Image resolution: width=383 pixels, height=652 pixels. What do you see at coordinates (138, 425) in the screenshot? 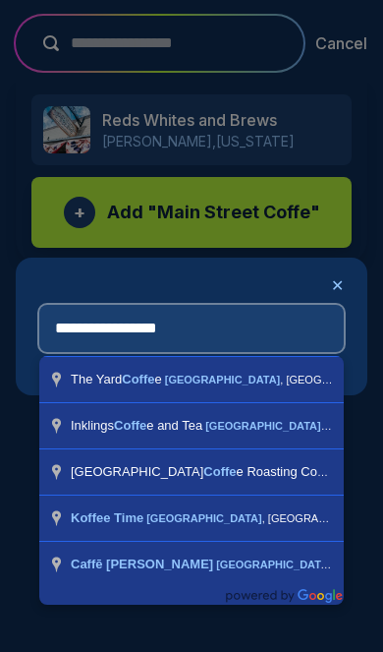
I see `span: Inklings e and Tea` at bounding box center [138, 425].